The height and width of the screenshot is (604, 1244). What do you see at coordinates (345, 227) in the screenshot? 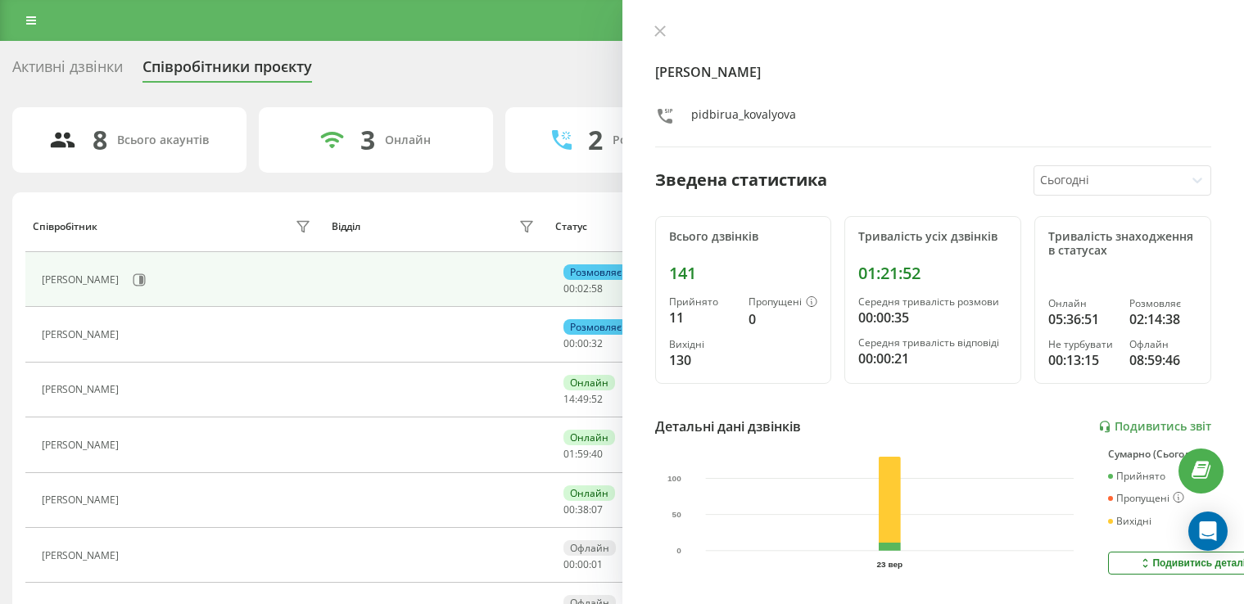
I see `div: Відділ` at bounding box center [345, 227].